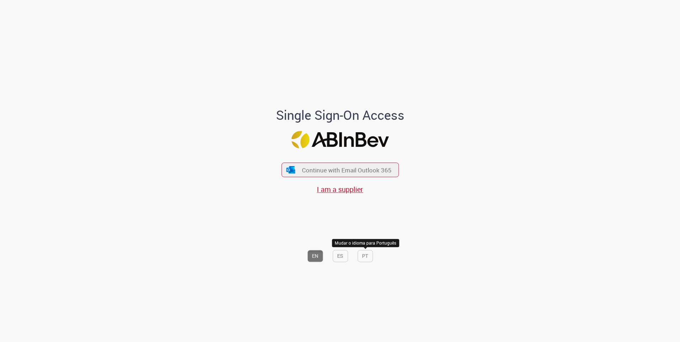 This screenshot has width=680, height=342. Describe the element at coordinates (365, 243) in the screenshot. I see `div: Mudar o idioma para Português` at that location.